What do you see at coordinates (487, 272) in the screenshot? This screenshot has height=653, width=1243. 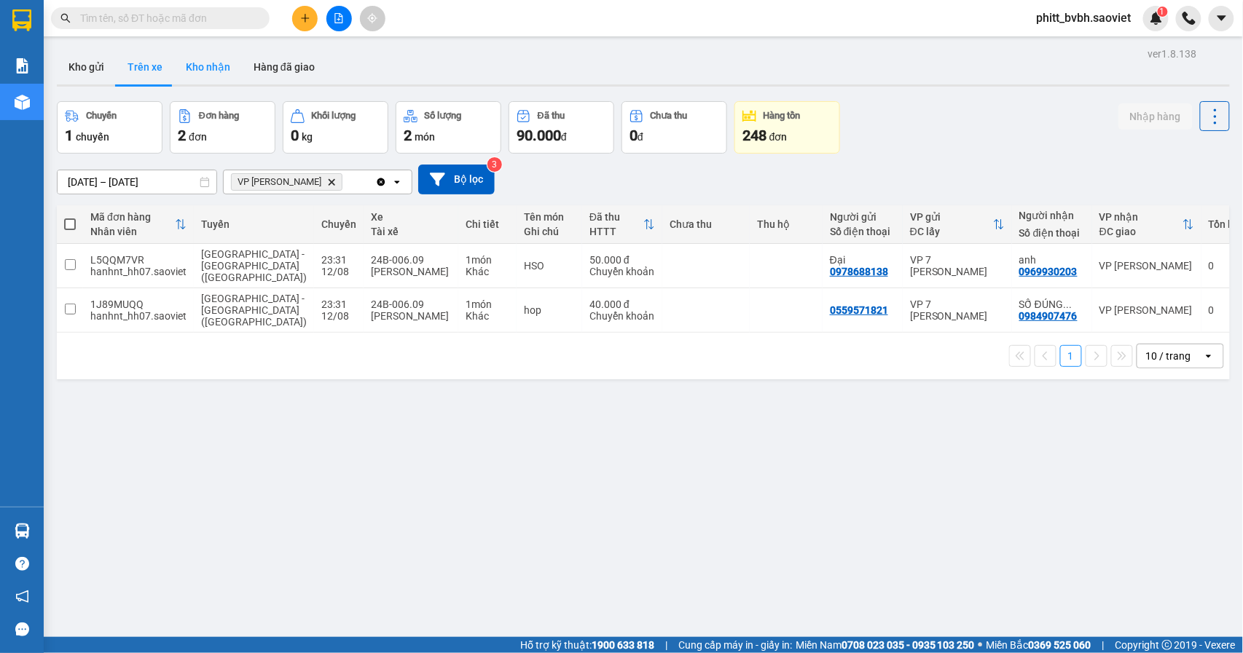 I see `div: Khác` at bounding box center [487, 272].